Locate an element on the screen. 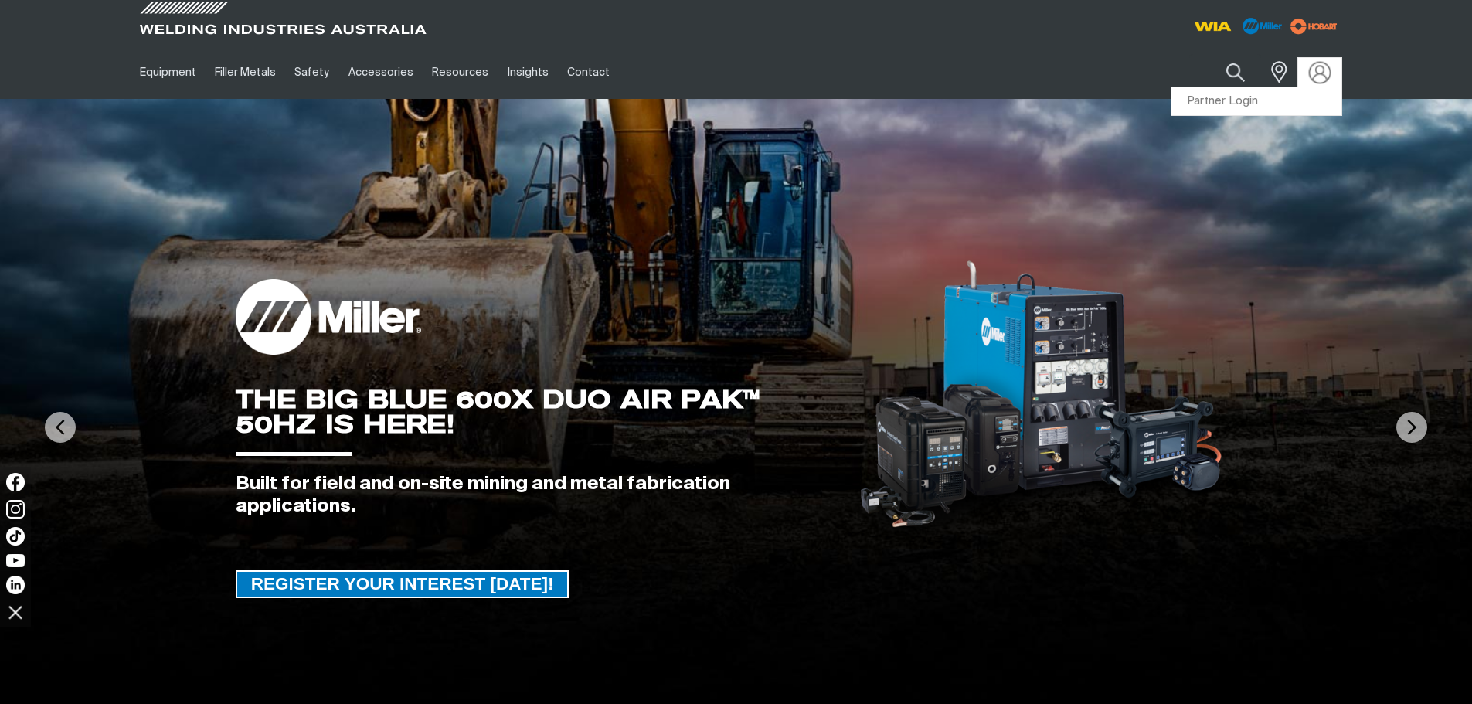 The width and height of the screenshot is (1472, 704). button: Search products is located at coordinates (1235, 72).